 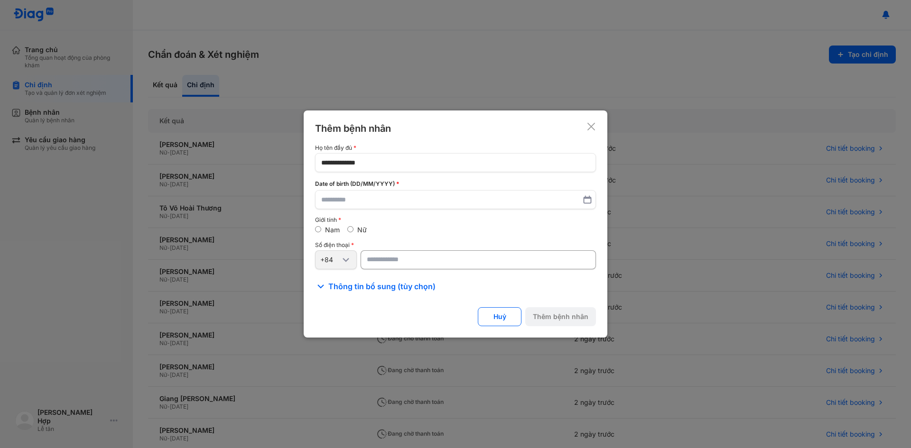 What do you see at coordinates (382, 287) in the screenshot?
I see `span: Thông tin bổ sung (tùy chọn)` at bounding box center [382, 287].